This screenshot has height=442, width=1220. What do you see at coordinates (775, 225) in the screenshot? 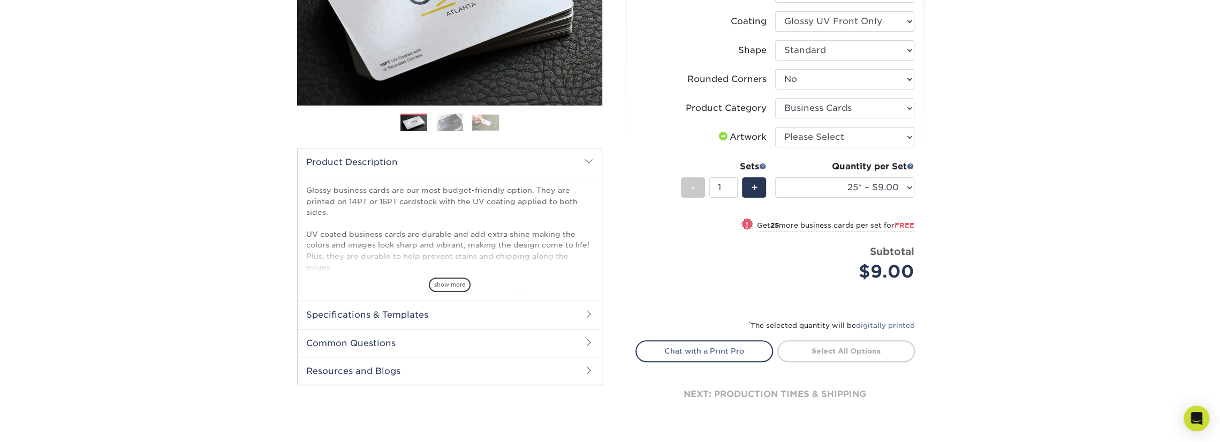
I see `strong: 25` at bounding box center [775, 225].